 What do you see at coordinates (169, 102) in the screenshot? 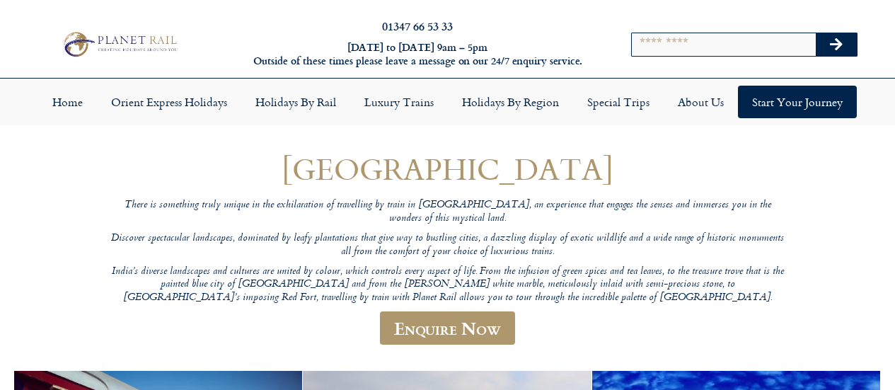
I see `a: Orient Express Holidays` at bounding box center [169, 102].